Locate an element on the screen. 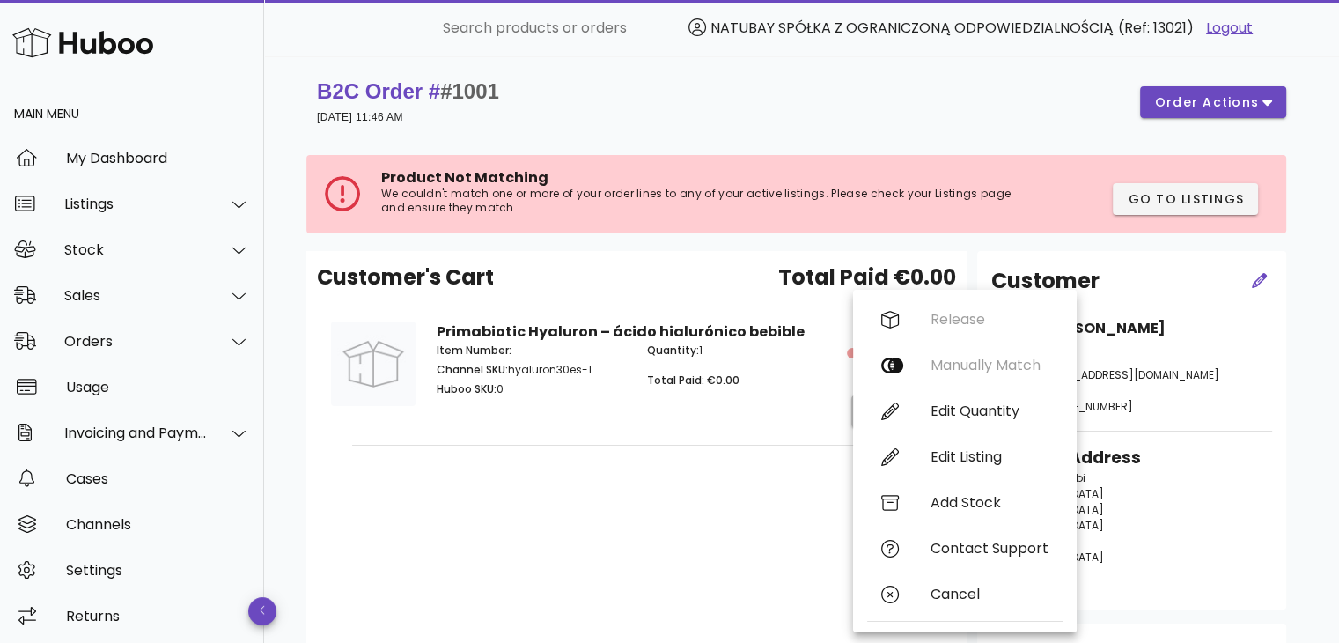 This screenshot has height=643, width=1339. p: 0 is located at coordinates (531, 389).